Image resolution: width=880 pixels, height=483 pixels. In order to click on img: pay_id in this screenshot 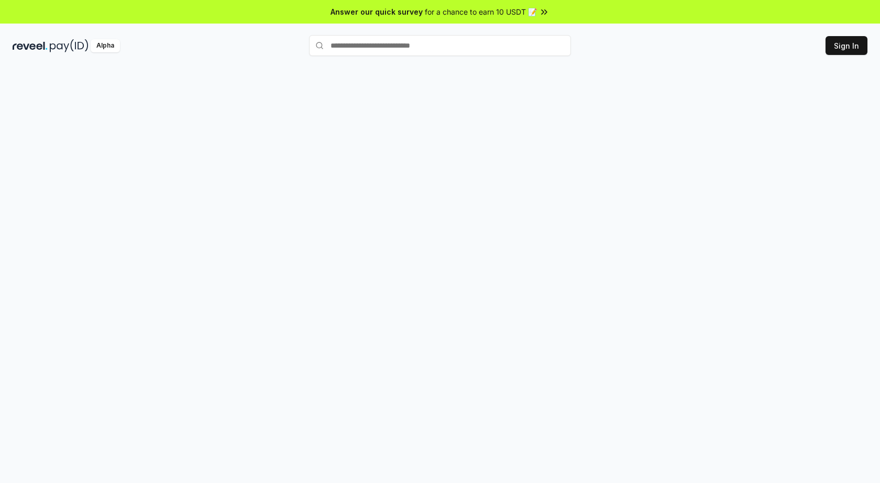, I will do `click(69, 46)`.